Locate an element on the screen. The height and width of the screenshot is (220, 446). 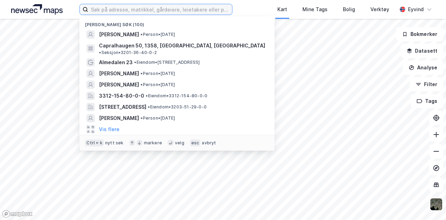
button: Datasett is located at coordinates (422, 51).